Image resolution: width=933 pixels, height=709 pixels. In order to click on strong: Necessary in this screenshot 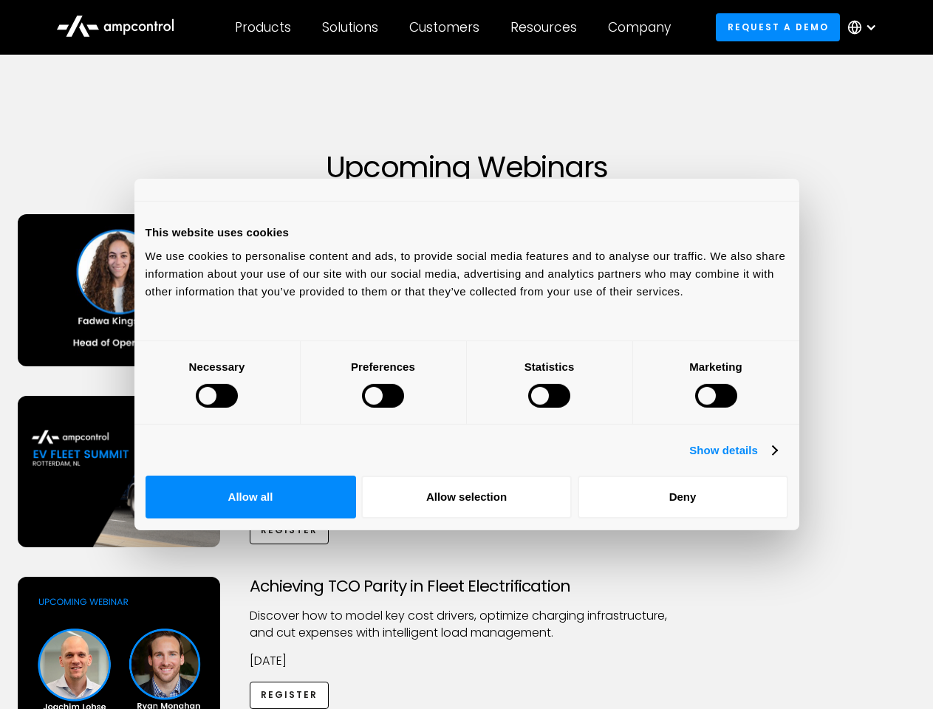, I will do `click(217, 366)`.